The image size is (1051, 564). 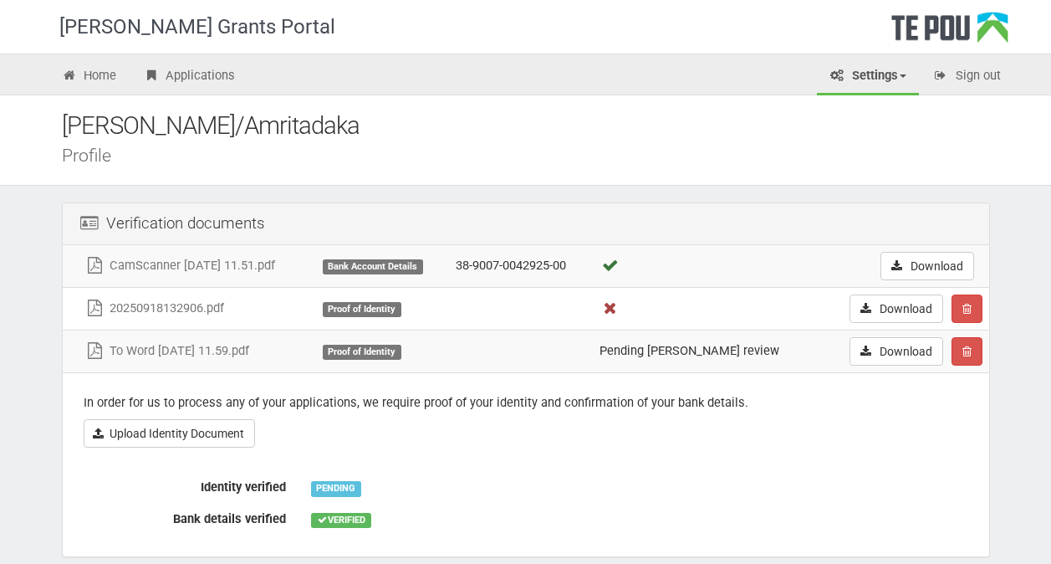 What do you see at coordinates (341, 520) in the screenshot?
I see `div: VERIFIED` at bounding box center [341, 520].